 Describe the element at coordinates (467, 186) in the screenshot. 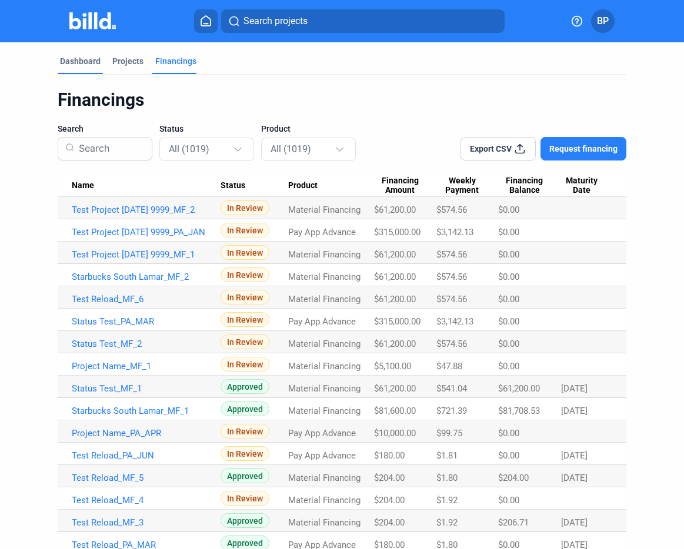

I see `div: Weekly Payment` at that location.